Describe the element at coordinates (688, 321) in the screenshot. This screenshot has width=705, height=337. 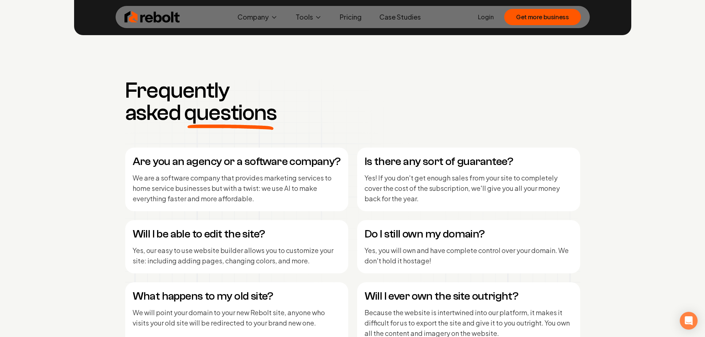
I see `div: Open Intercom Messenger` at that location.